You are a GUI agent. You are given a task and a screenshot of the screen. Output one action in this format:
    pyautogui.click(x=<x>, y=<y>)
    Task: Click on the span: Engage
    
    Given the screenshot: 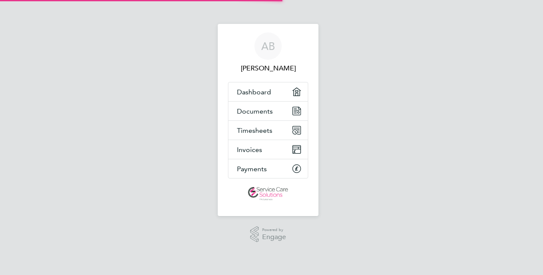 What is the action you would take?
    pyautogui.click(x=274, y=237)
    